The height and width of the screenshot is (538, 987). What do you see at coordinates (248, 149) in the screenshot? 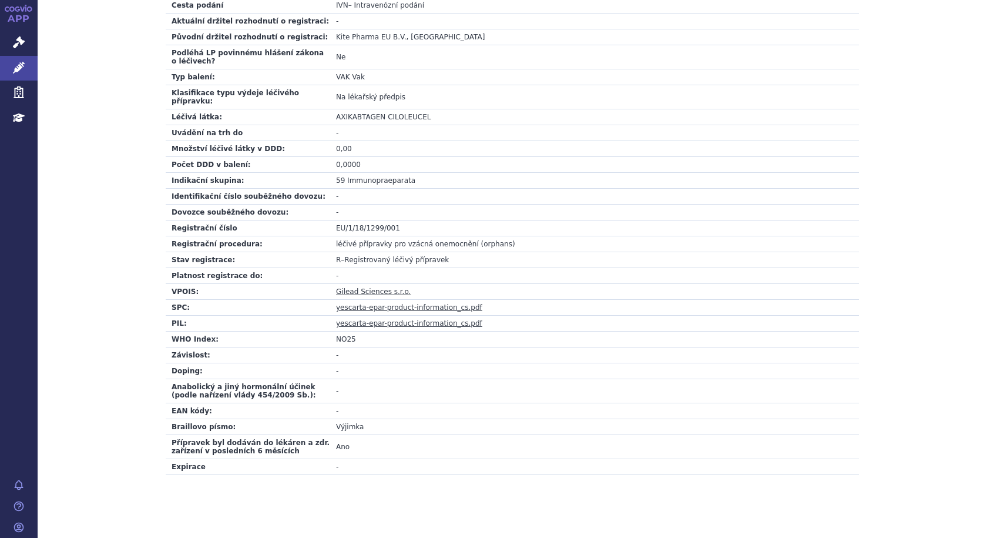
I see `td: Množství léčivé látky v DDD:` at bounding box center [248, 149].